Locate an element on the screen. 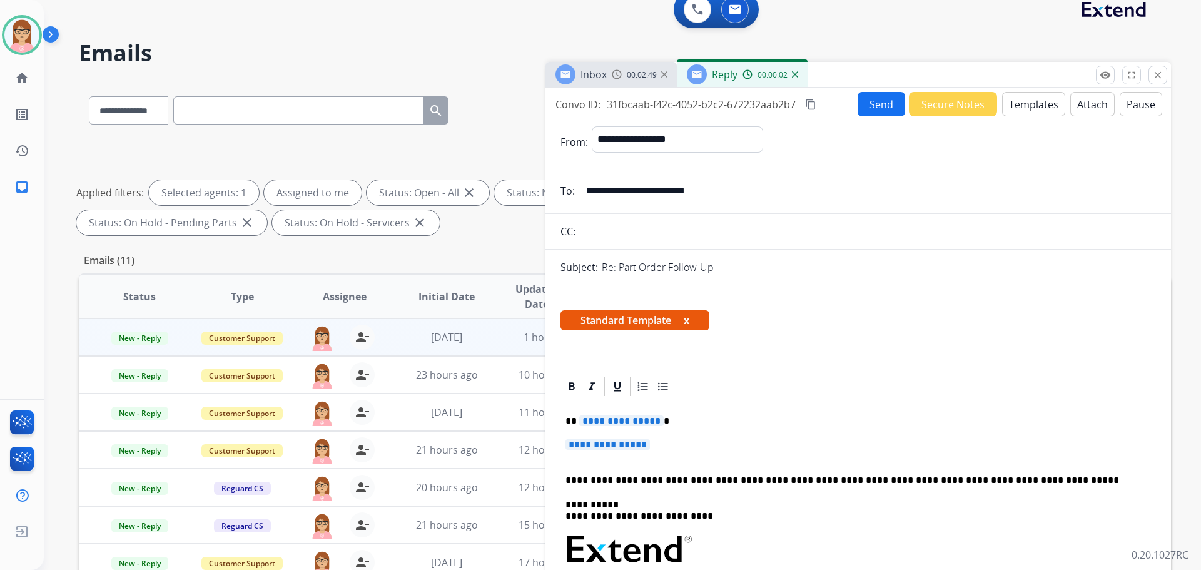 The height and width of the screenshot is (570, 1201). button: Send is located at coordinates (881, 104).